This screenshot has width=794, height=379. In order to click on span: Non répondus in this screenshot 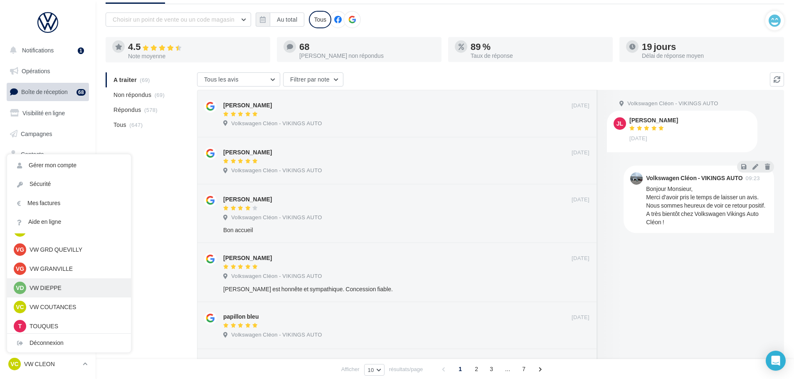, I will do `click(132, 95)`.